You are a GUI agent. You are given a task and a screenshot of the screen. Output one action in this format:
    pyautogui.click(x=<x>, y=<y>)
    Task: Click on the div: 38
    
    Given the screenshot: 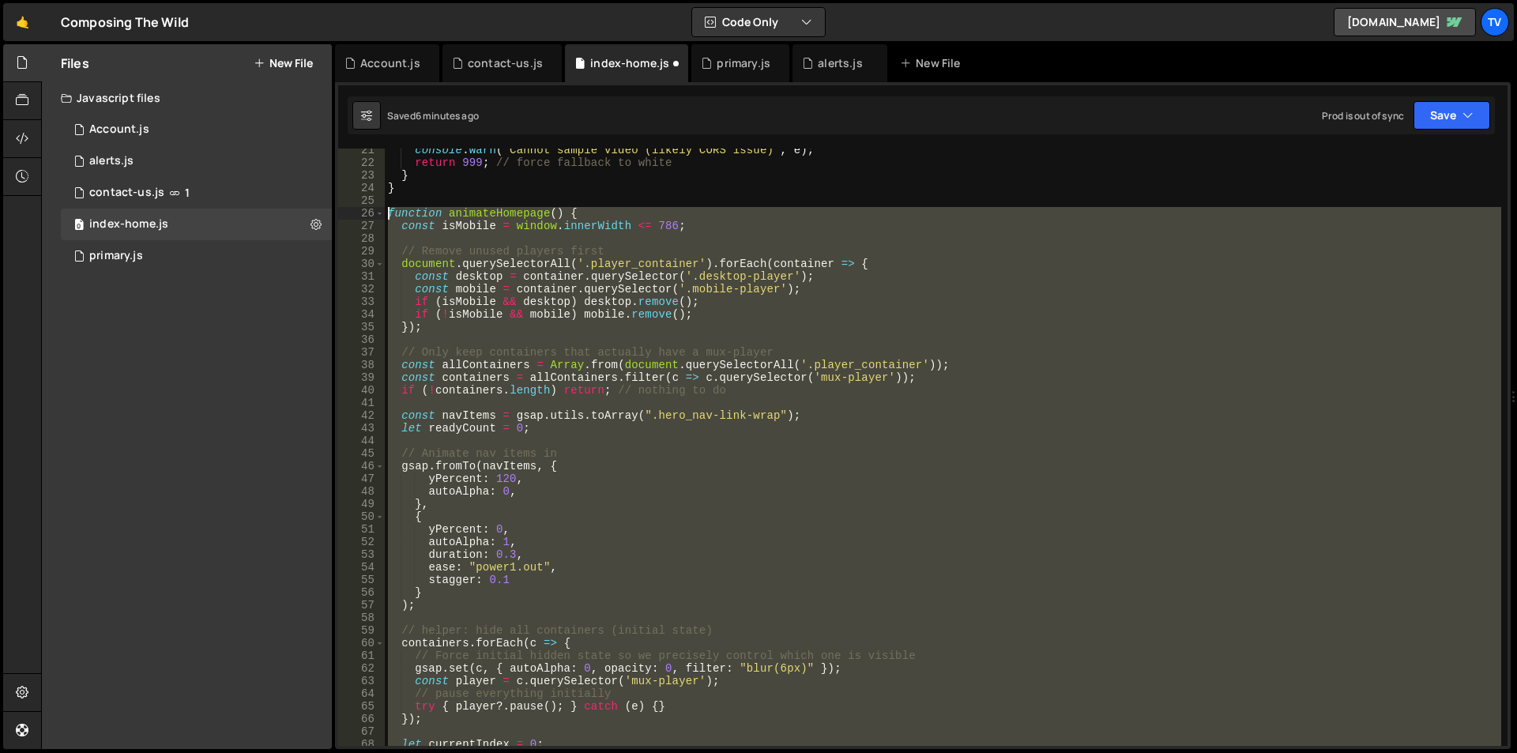 What is the action you would take?
    pyautogui.click(x=361, y=365)
    